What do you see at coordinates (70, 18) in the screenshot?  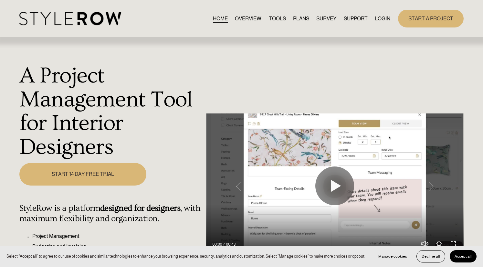 I see `img: StyleRow` at bounding box center [70, 18].